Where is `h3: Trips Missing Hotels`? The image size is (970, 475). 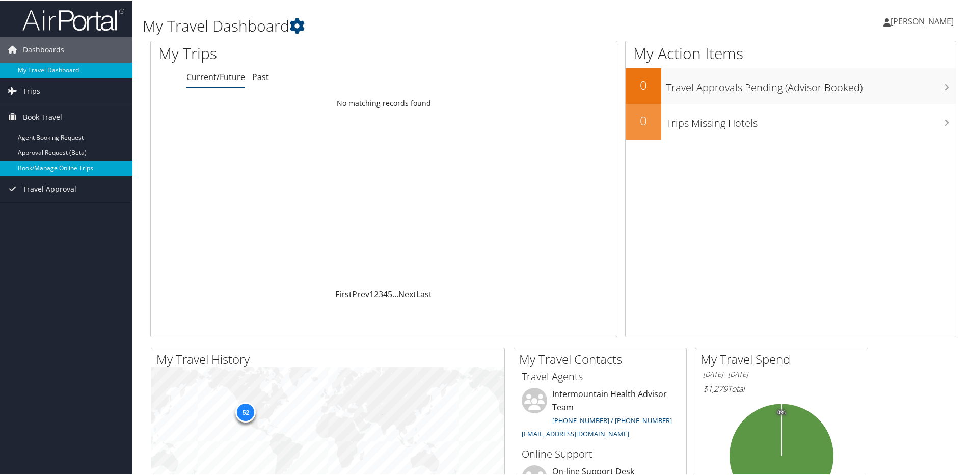 h3: Trips Missing Hotels is located at coordinates (811, 120).